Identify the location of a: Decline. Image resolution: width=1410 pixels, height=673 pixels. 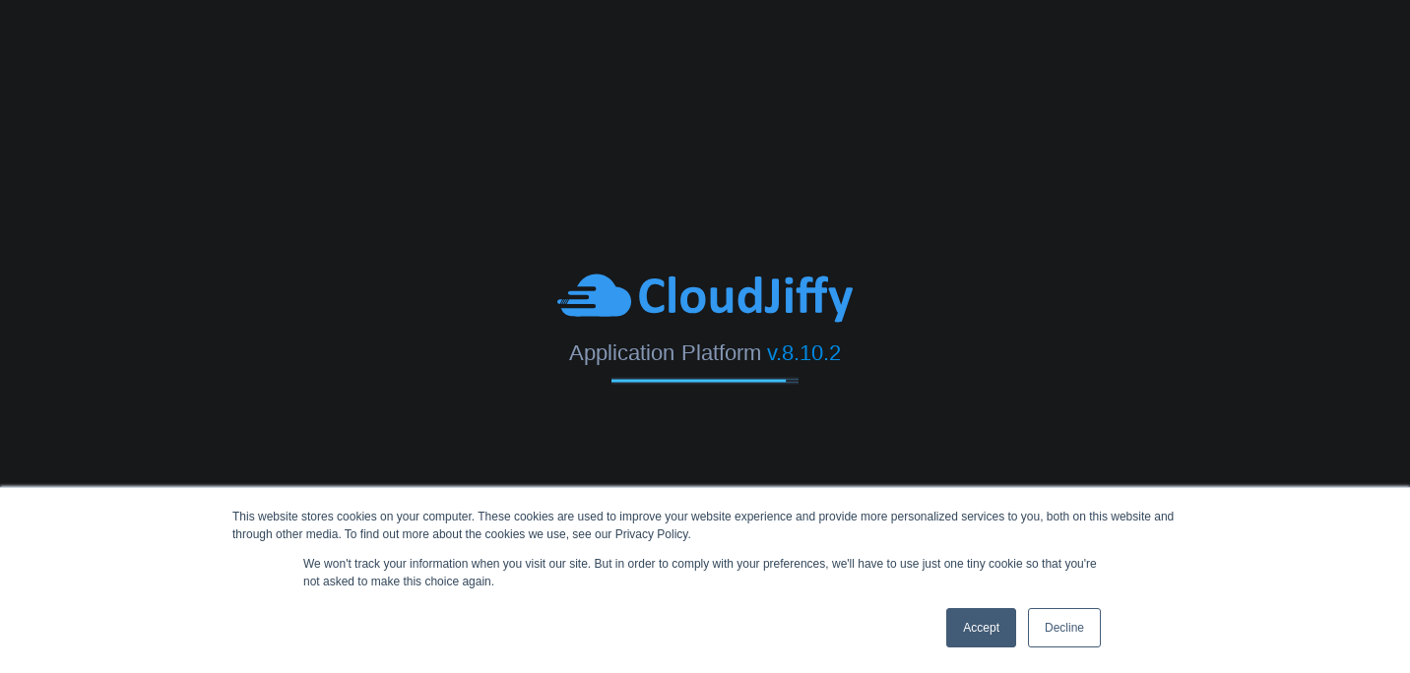
(1064, 628).